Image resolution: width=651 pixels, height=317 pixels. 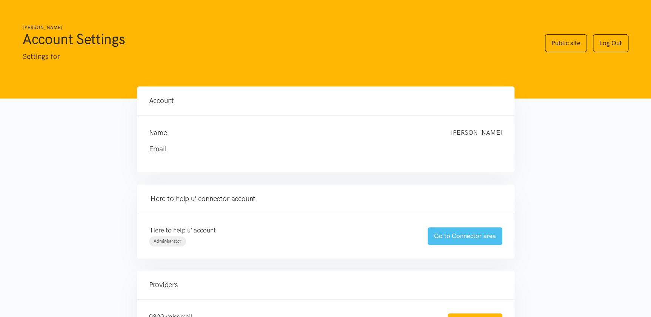 I want to click on h4: Name, so click(x=292, y=133).